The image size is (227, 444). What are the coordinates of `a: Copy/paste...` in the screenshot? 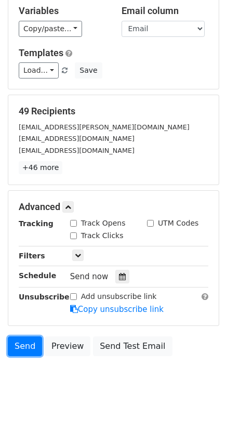 It's located at (50, 29).